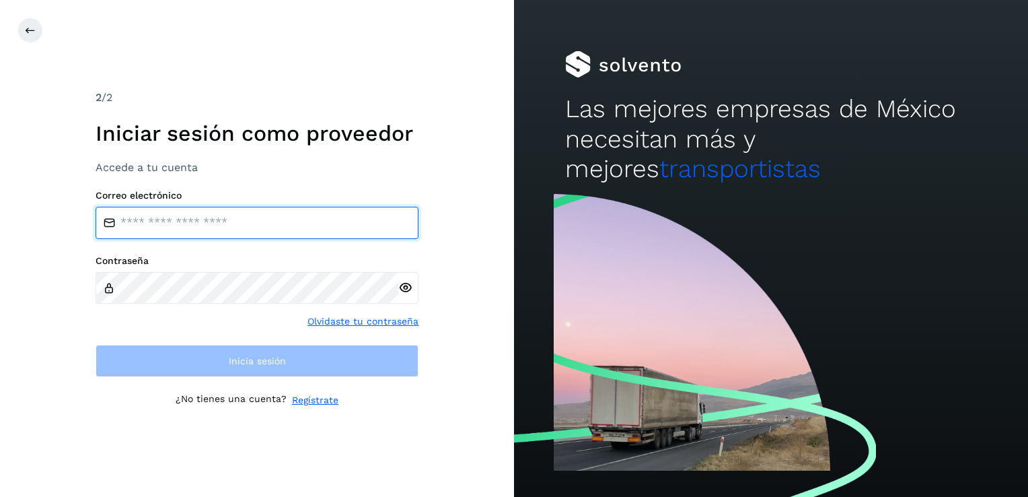  What do you see at coordinates (231, 400) in the screenshot?
I see `p: ¿No tienes una cuenta?` at bounding box center [231, 400].